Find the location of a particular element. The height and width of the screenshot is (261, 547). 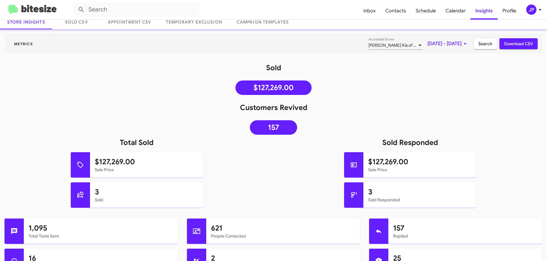

a: Campaign Templates is located at coordinates (263, 22).